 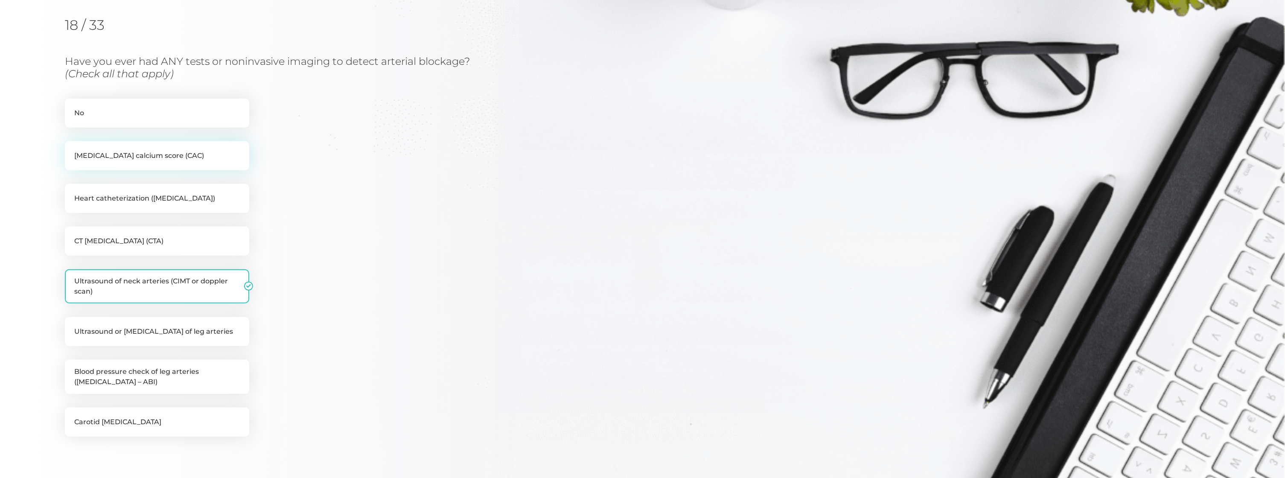 I want to click on h2: 18 / 33, so click(x=108, y=25).